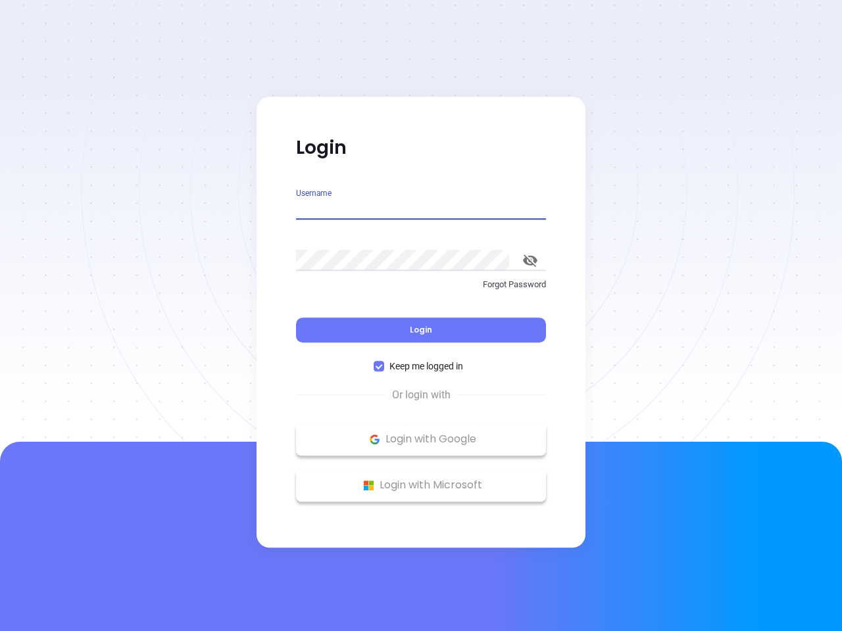  What do you see at coordinates (368, 485) in the screenshot?
I see `img: Microsoft Logo` at bounding box center [368, 485].